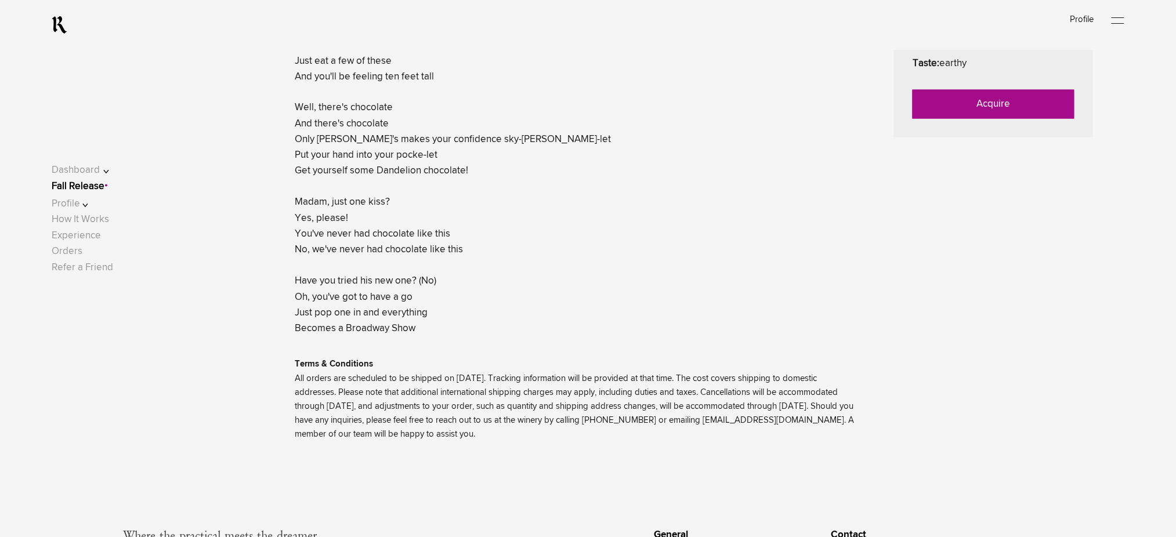 This screenshot has height=537, width=1176. What do you see at coordinates (577, 365) in the screenshot?
I see `p: Terms & Conditions` at bounding box center [577, 365].